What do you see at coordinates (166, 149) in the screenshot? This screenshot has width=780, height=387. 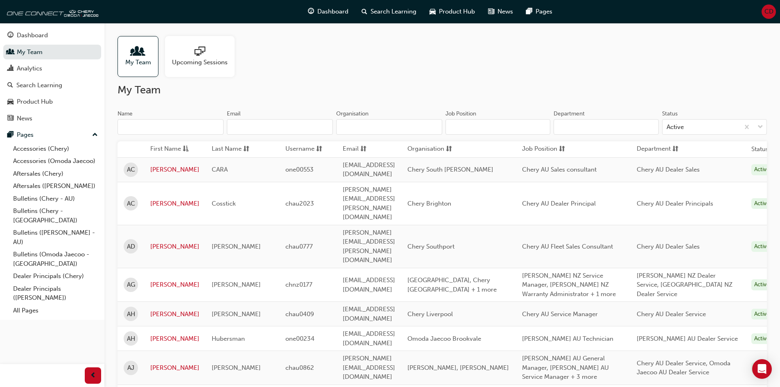 I see `span: First Name` at bounding box center [166, 149].